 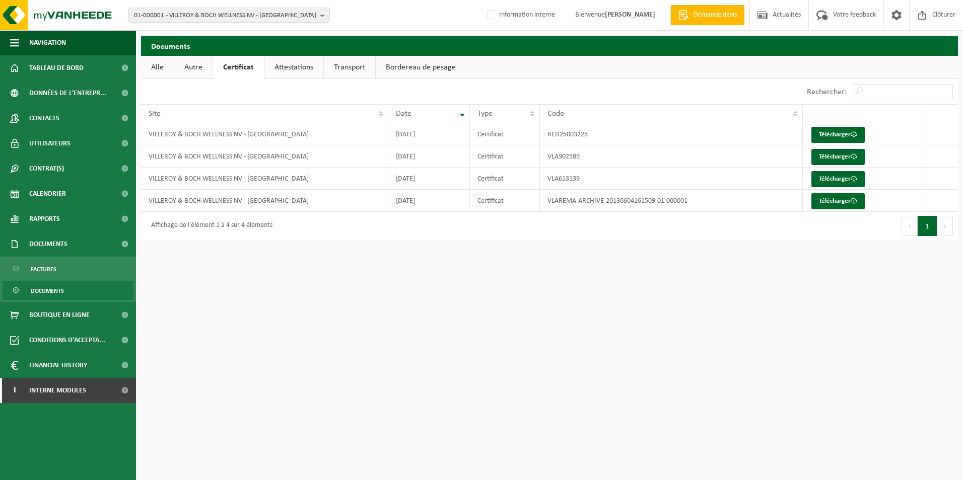 What do you see at coordinates (927, 226) in the screenshot?
I see `button: 1` at bounding box center [927, 226].